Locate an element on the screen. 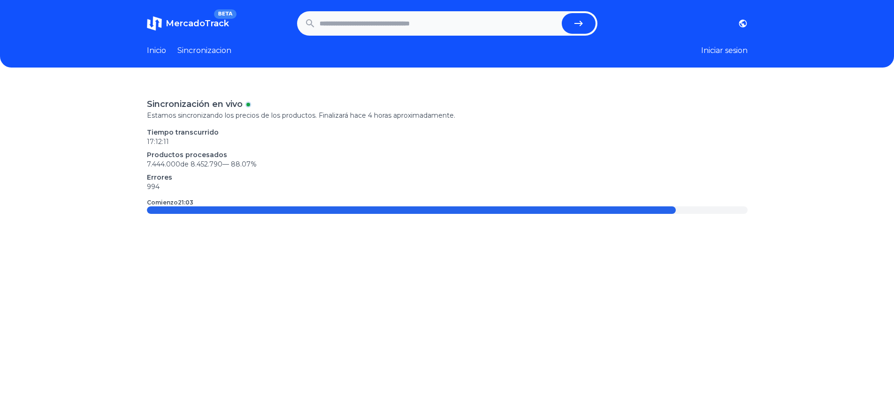  time: 17:12:11 is located at coordinates (158, 142).